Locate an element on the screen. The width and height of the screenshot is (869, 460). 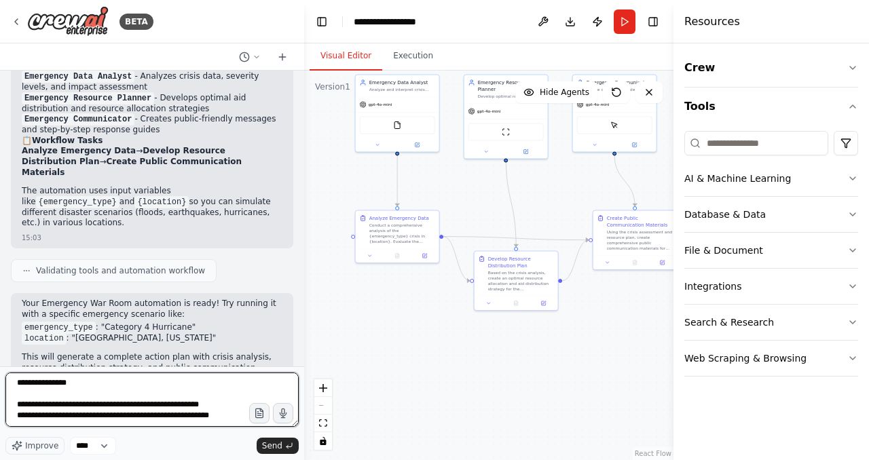
button: Execution is located at coordinates (413, 56).